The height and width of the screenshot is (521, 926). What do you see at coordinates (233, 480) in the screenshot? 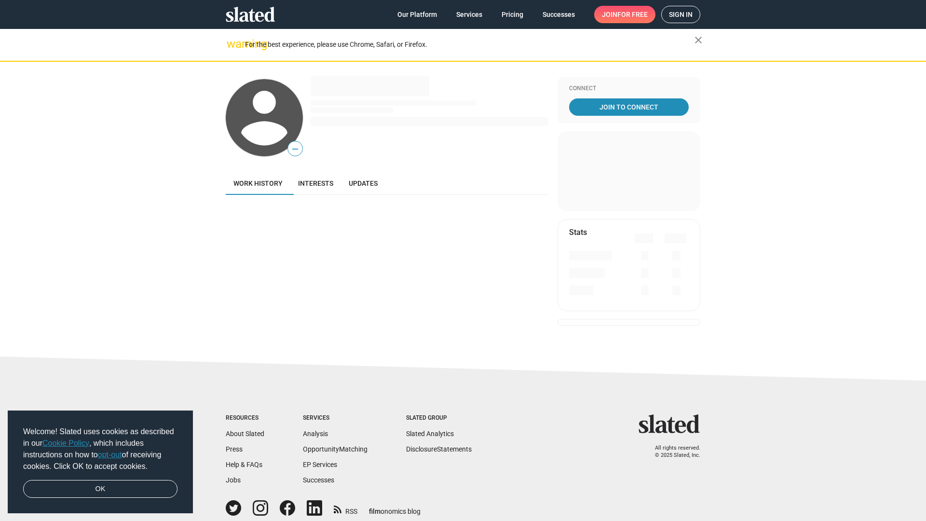
I see `a: Jobs` at bounding box center [233, 480].